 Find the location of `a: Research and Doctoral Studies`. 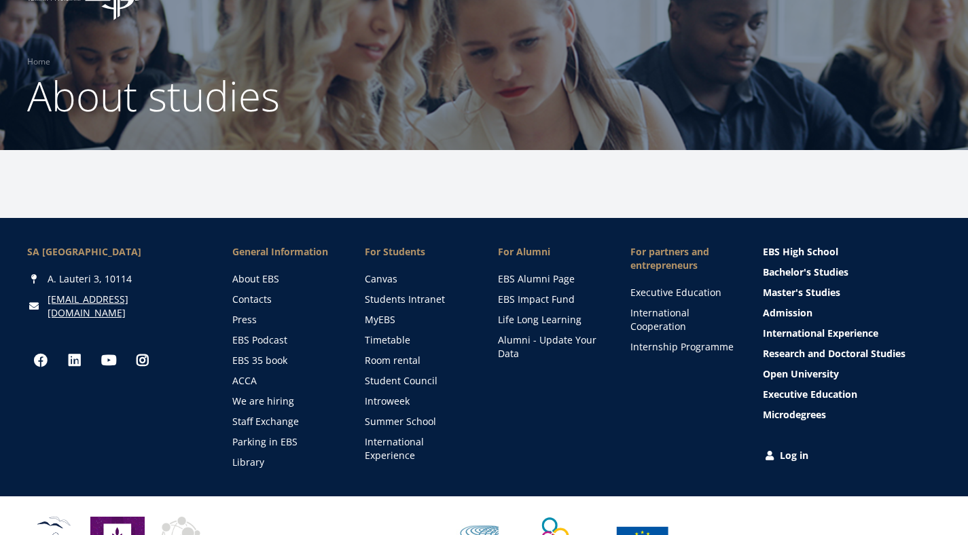

a: Research and Doctoral Studies is located at coordinates (852, 354).